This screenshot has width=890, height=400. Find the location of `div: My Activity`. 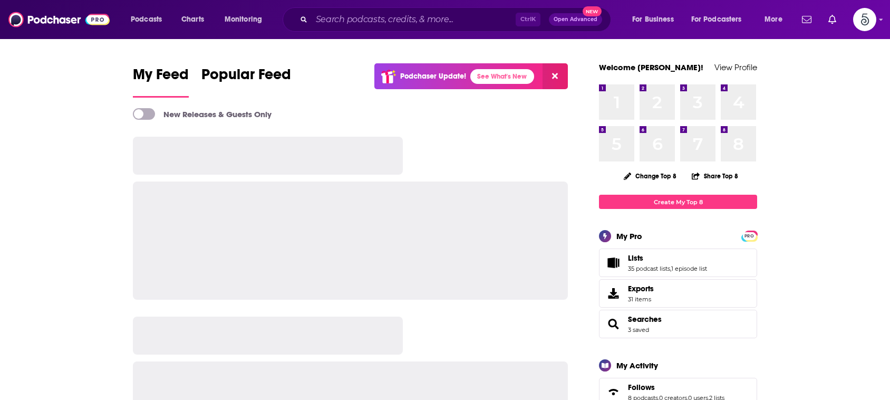

div: My Activity is located at coordinates (637, 365).